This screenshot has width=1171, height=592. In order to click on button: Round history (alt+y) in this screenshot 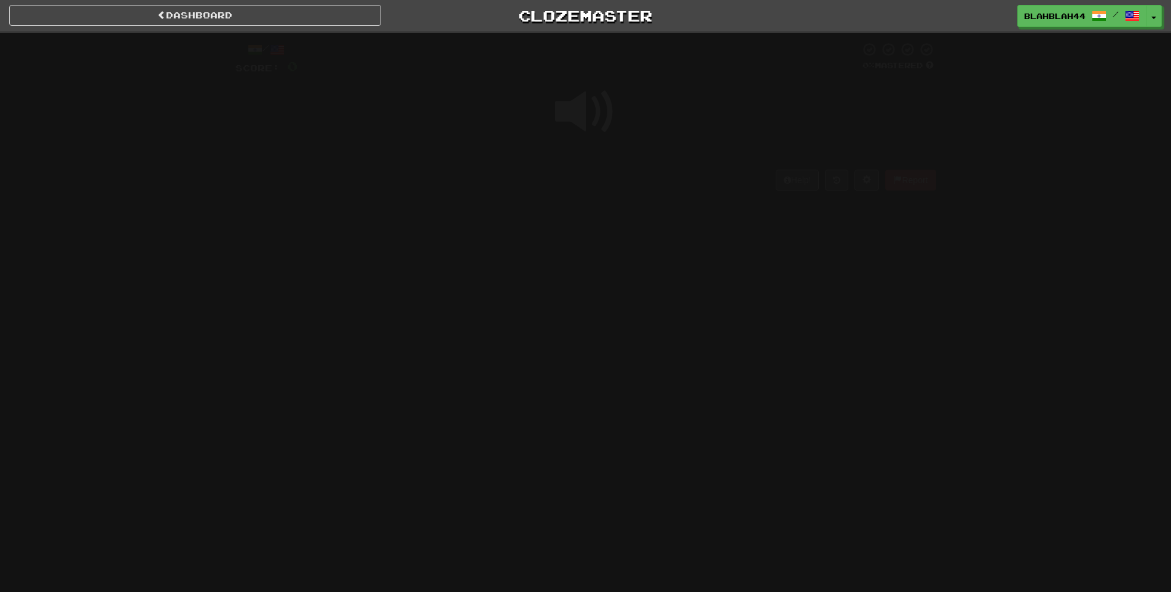, I will do `click(836, 180)`.